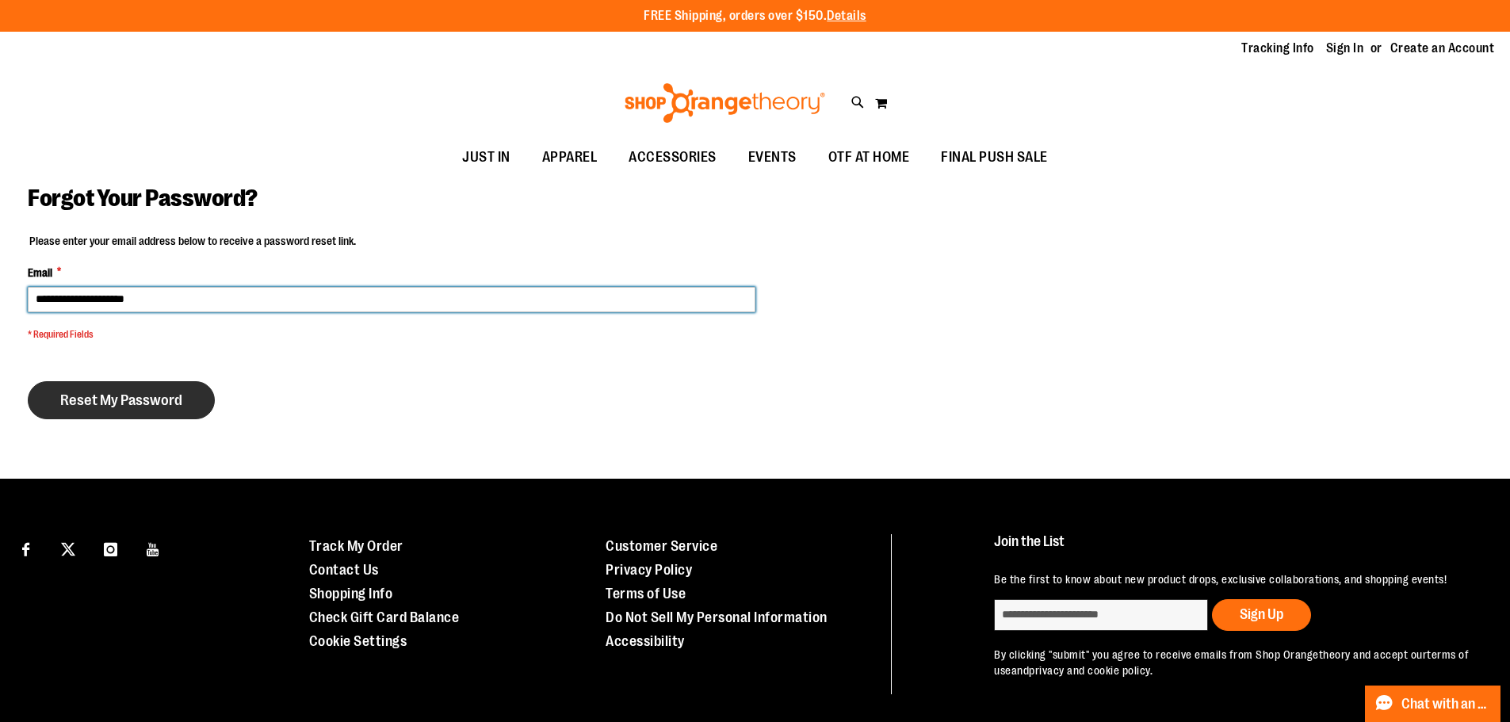 This screenshot has height=722, width=1510. What do you see at coordinates (1433, 704) in the screenshot?
I see `button: Chat with an Expert` at bounding box center [1433, 704].